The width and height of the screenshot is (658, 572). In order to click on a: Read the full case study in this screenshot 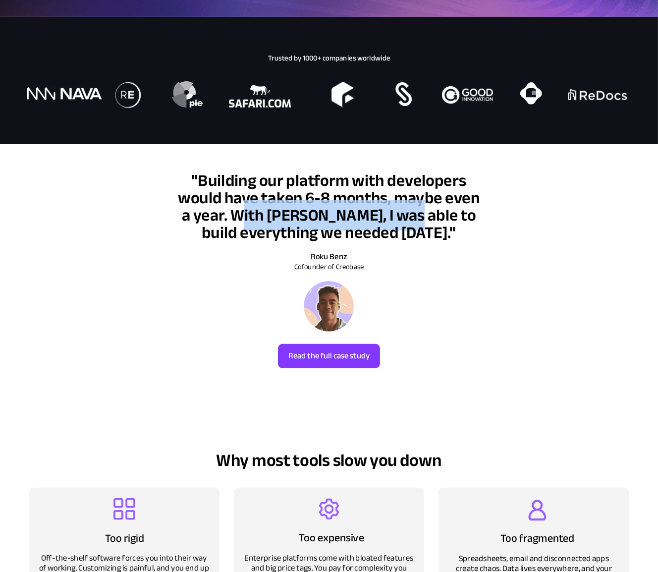, I will do `click(329, 356)`.